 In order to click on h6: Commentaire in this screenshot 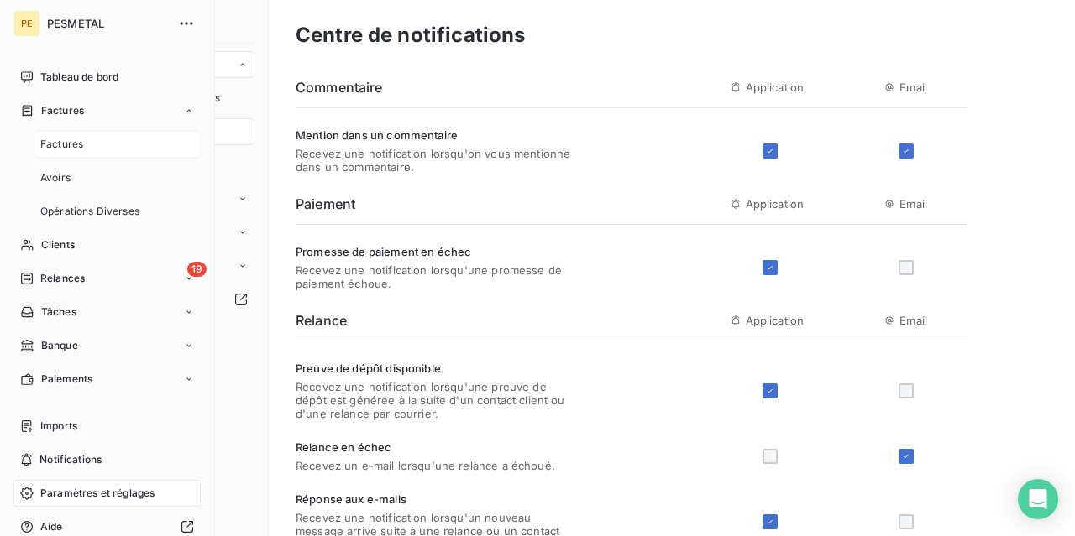, I will do `click(339, 87)`.